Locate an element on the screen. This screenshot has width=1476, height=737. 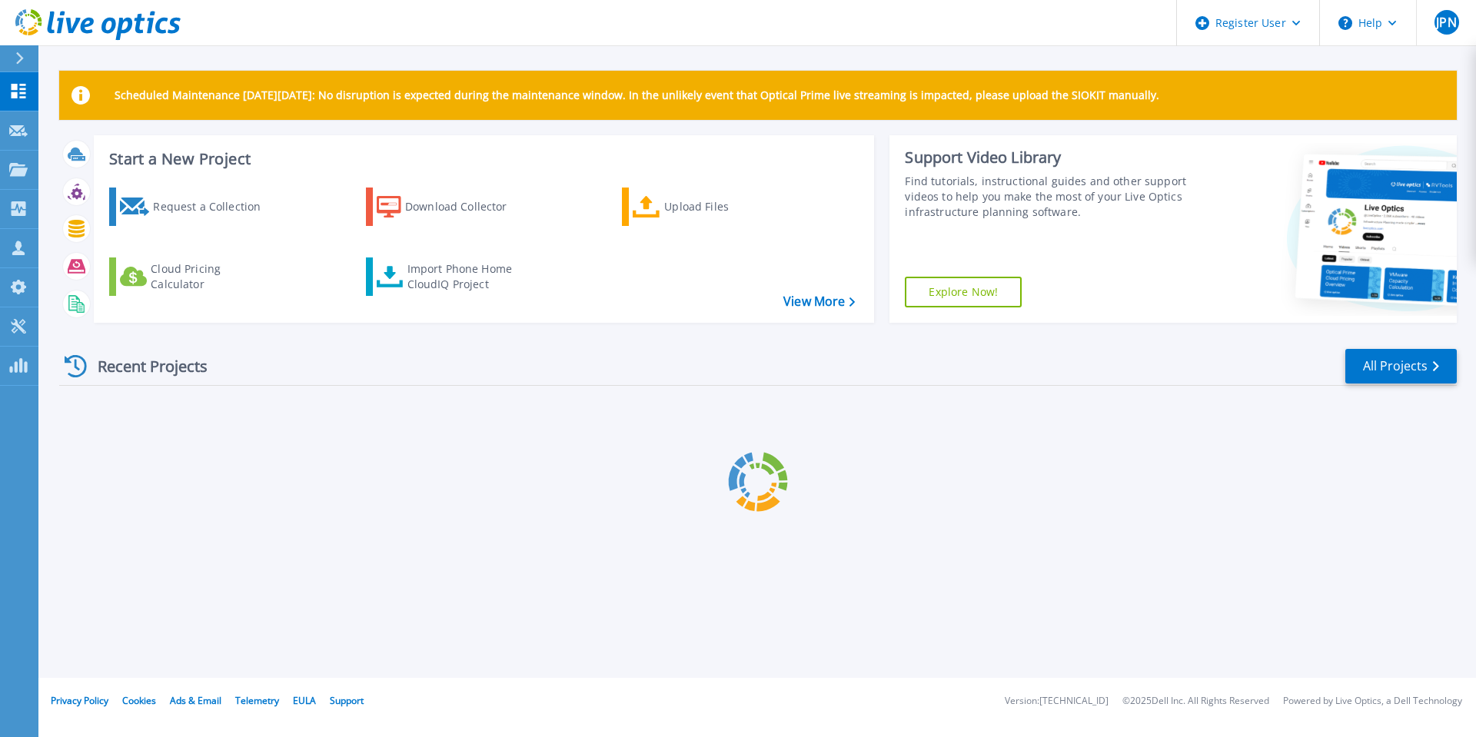
div: Download Collector is located at coordinates (467, 207).